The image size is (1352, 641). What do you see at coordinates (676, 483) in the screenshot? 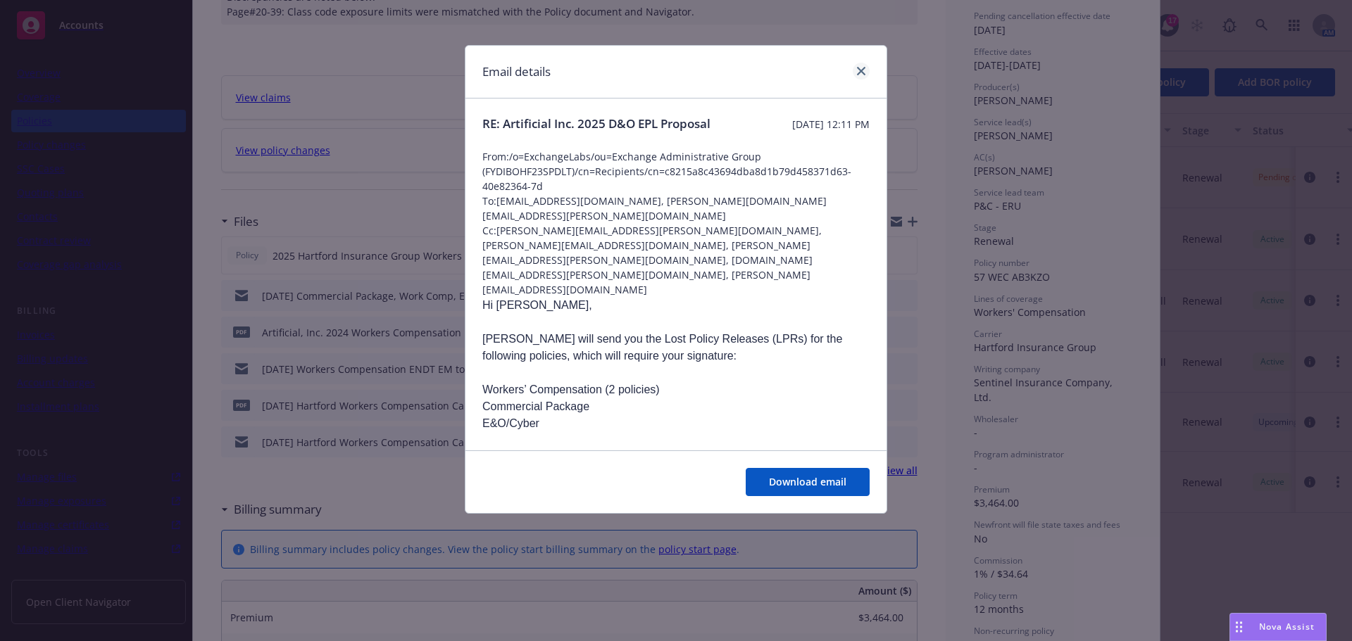
I see `p: As an update, in anticipation of amending the policy effective date, Hartford has issued a Worker...` at bounding box center [676, 483].